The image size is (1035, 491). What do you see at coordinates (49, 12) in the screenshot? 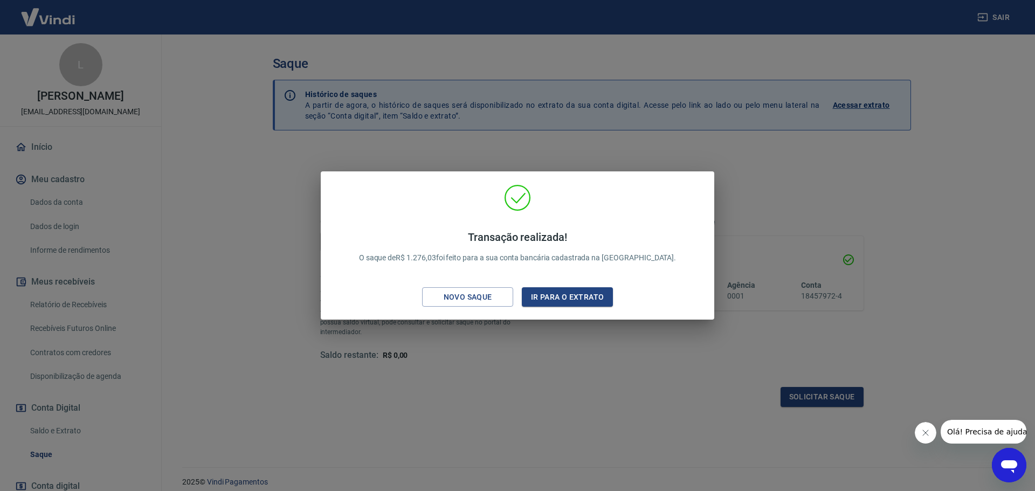
I see `span: Olá! Precisa de ajuda?` at bounding box center [49, 12].